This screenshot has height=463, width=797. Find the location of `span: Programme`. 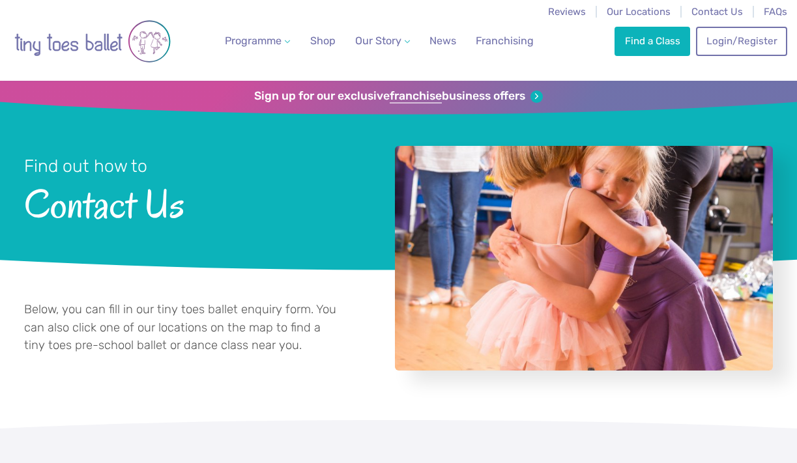

span: Programme is located at coordinates (253, 40).